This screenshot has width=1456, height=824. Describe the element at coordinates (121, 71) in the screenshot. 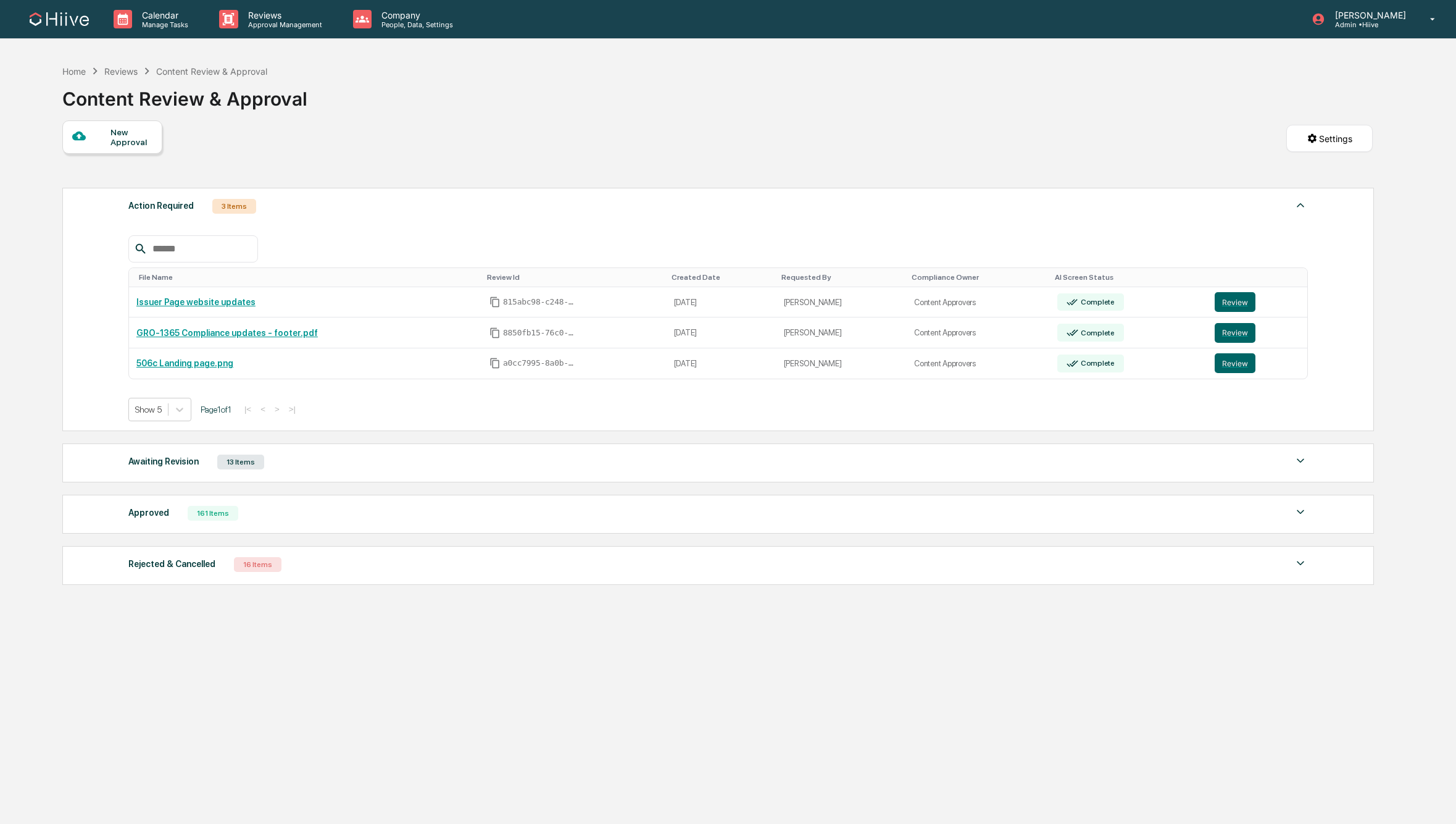

I see `div: Reviews` at that location.